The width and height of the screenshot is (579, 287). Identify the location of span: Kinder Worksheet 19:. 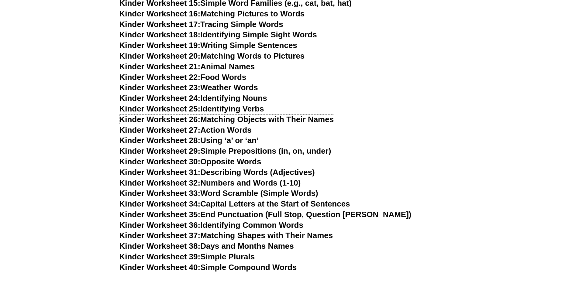
(160, 45).